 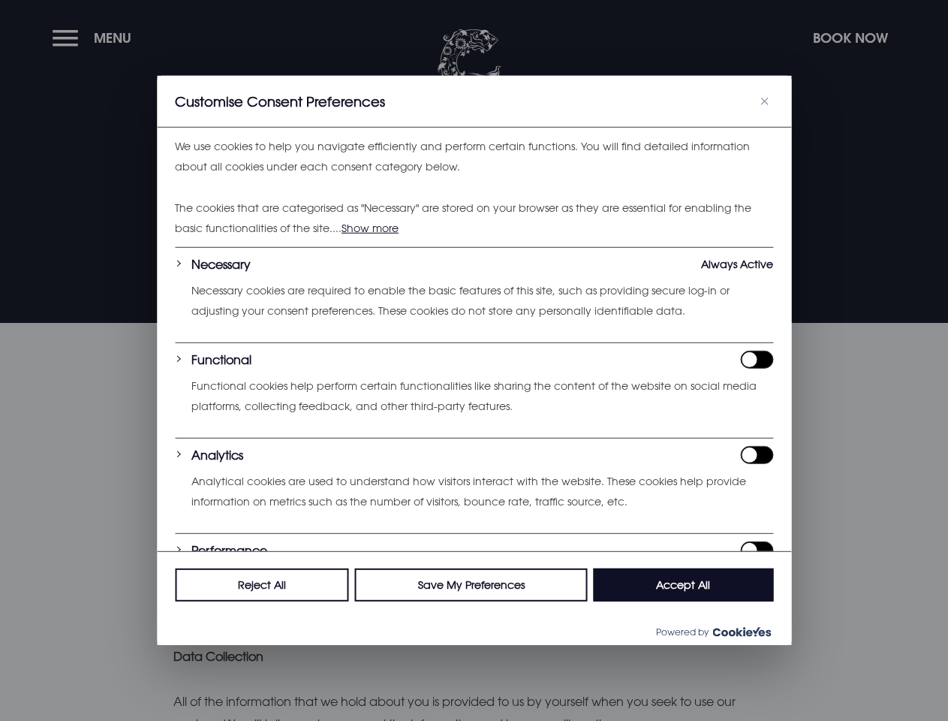 I want to click on button: Necessary, so click(x=221, y=264).